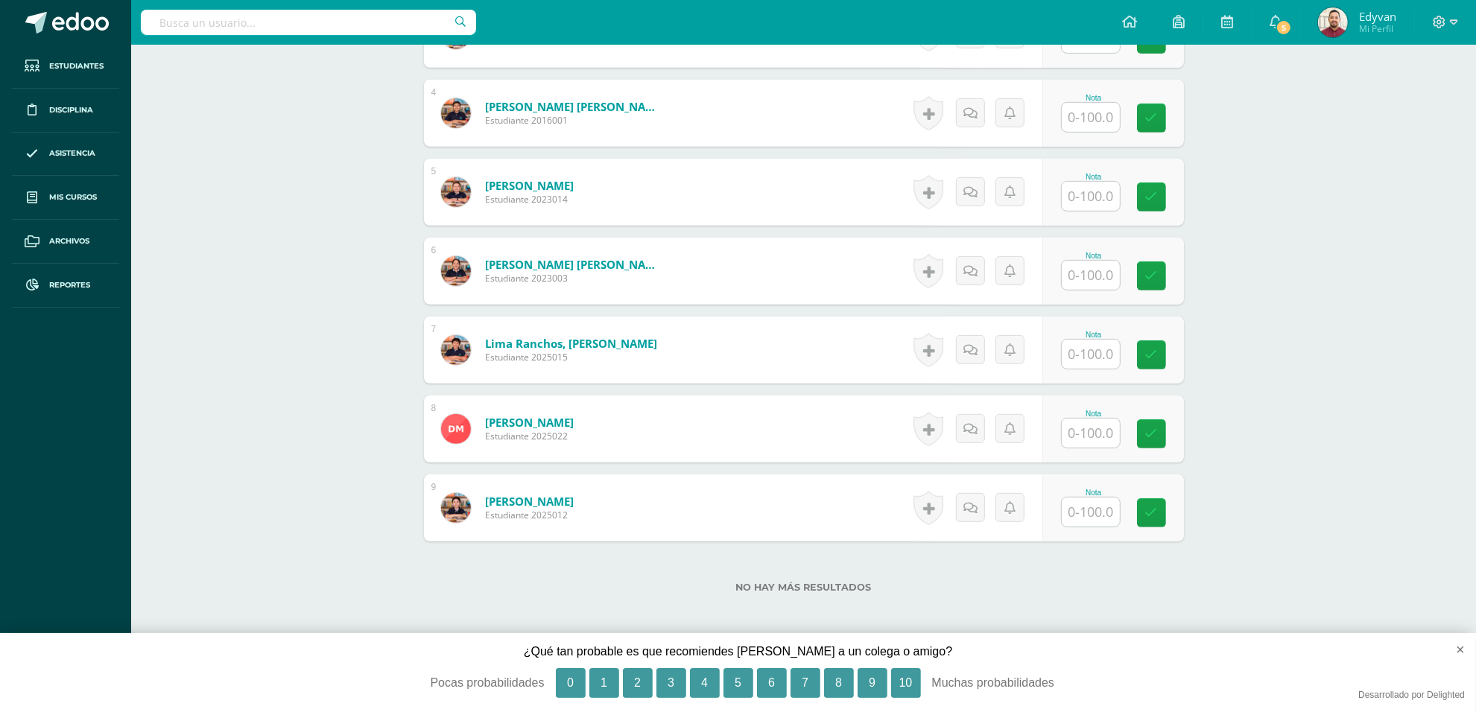 The height and width of the screenshot is (712, 1476). Describe the element at coordinates (571, 357) in the screenshot. I see `span: Estudiante 2025015` at that location.